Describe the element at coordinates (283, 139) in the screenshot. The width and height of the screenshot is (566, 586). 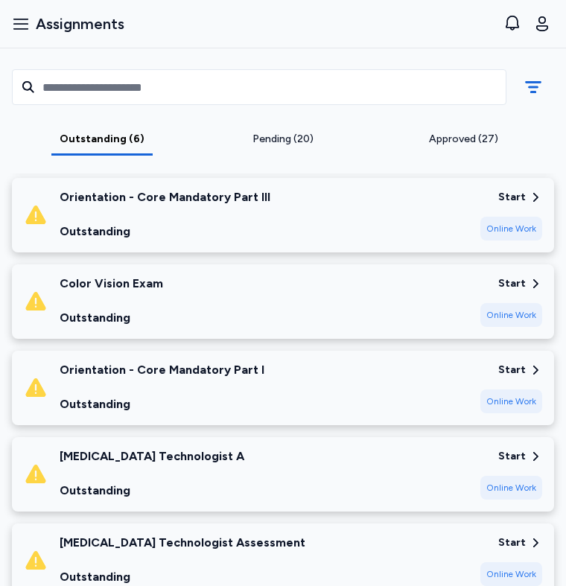
I see `div: Pending (20)` at that location.